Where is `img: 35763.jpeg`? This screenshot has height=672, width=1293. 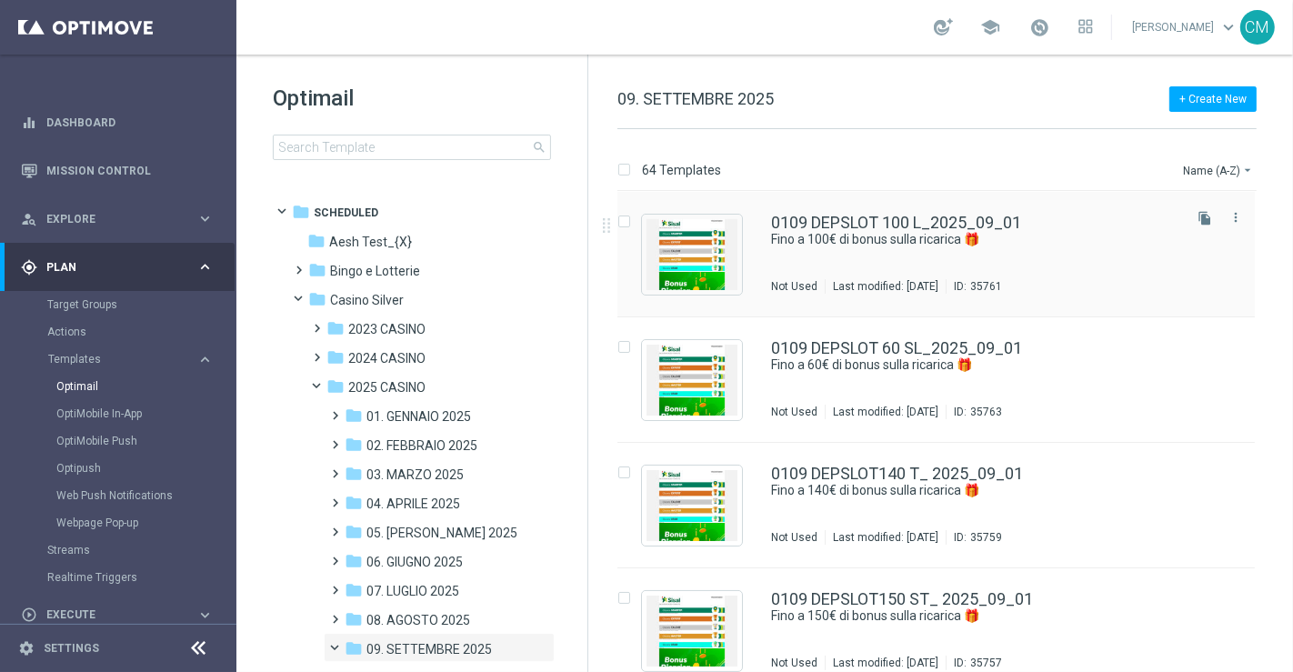 img: 35763.jpeg is located at coordinates (692, 380).